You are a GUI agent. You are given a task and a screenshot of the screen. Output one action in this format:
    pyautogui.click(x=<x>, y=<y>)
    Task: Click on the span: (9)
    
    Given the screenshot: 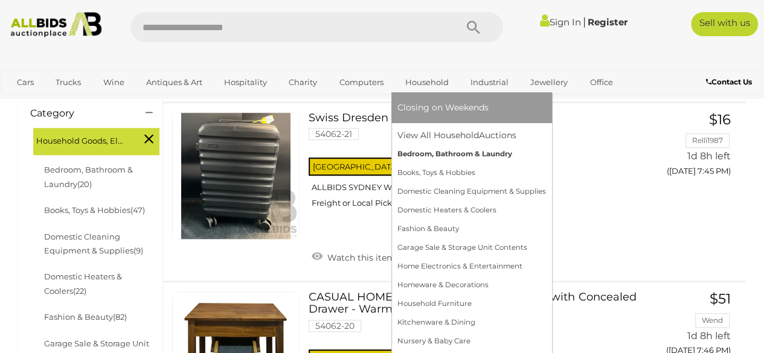 What is the action you would take?
    pyautogui.click(x=138, y=251)
    